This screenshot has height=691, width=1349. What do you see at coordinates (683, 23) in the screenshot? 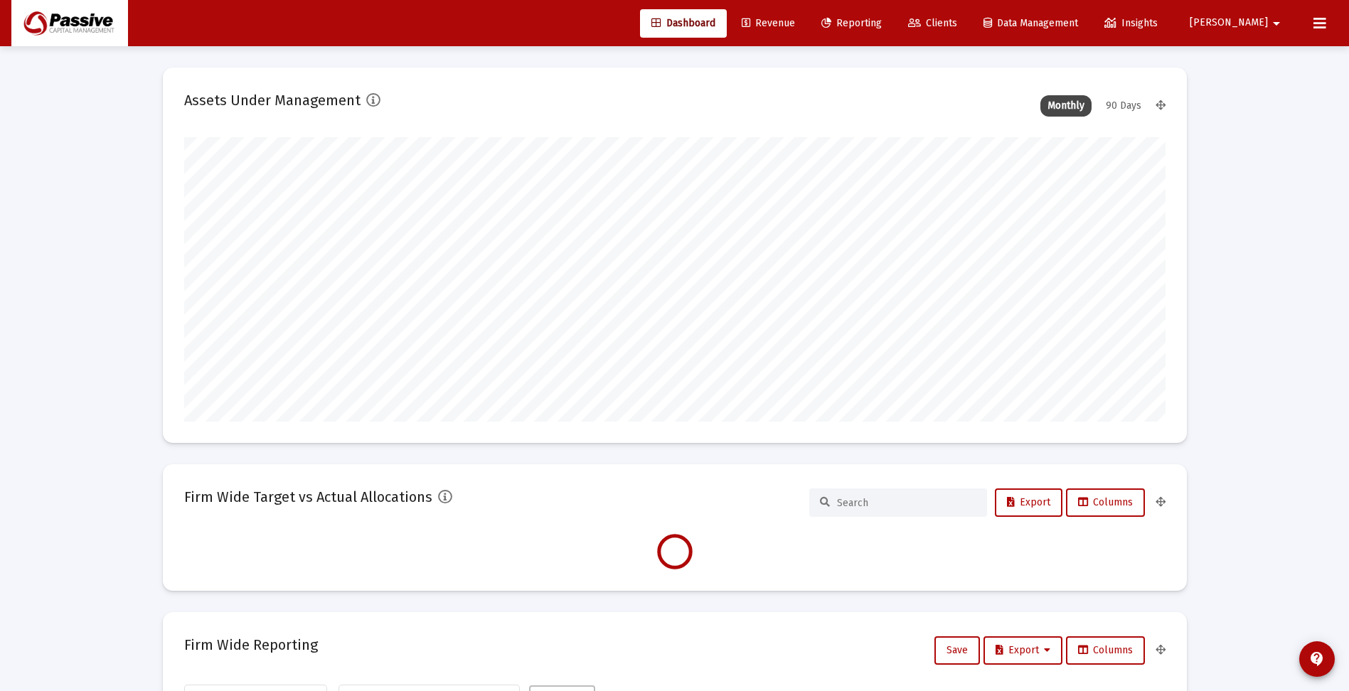
I see `a: Dashboard` at bounding box center [683, 23].